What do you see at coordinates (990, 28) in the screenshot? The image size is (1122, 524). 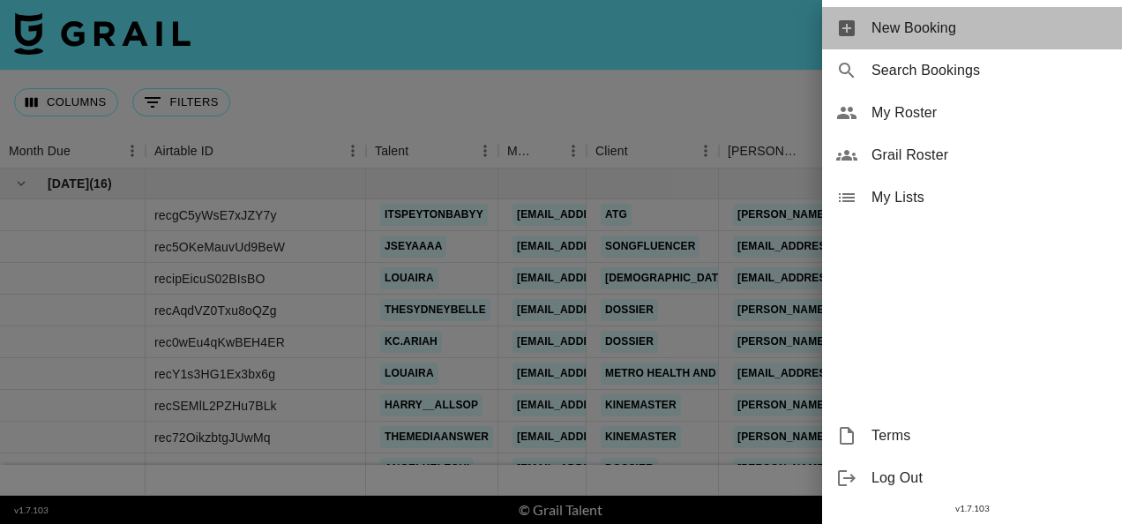 I see `span: New Booking` at bounding box center [990, 28].